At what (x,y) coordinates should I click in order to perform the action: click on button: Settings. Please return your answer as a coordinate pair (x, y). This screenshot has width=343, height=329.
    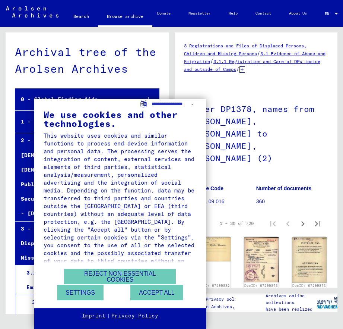
    Looking at the image, I should click on (80, 292).